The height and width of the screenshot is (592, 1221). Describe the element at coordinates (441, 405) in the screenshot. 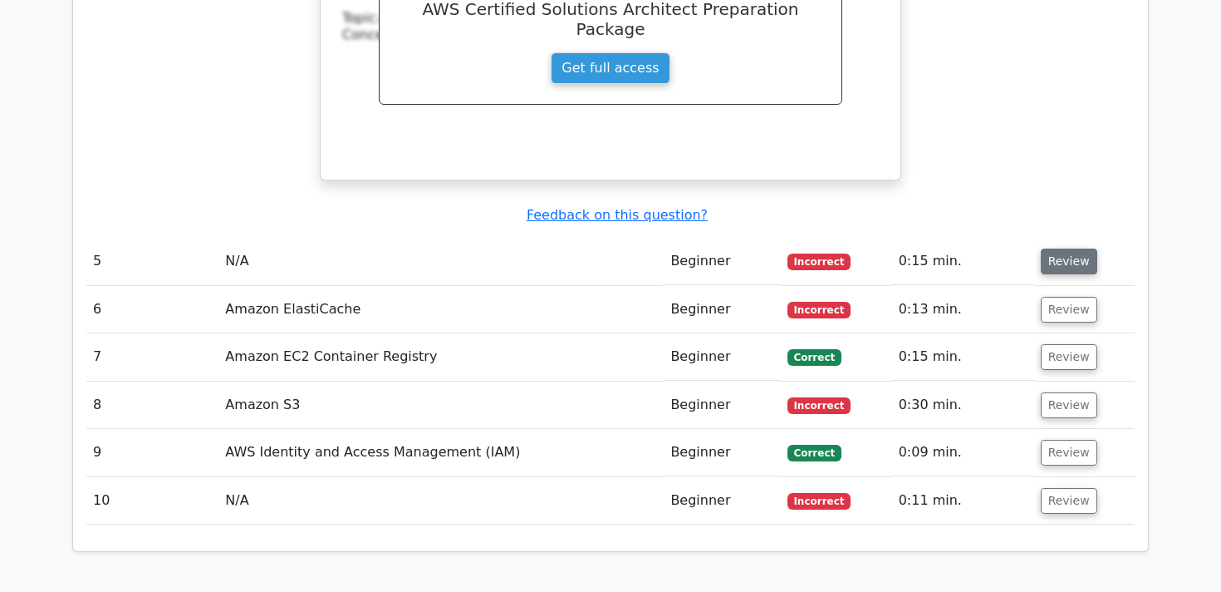

I see `td: Amazon S3` at that location.